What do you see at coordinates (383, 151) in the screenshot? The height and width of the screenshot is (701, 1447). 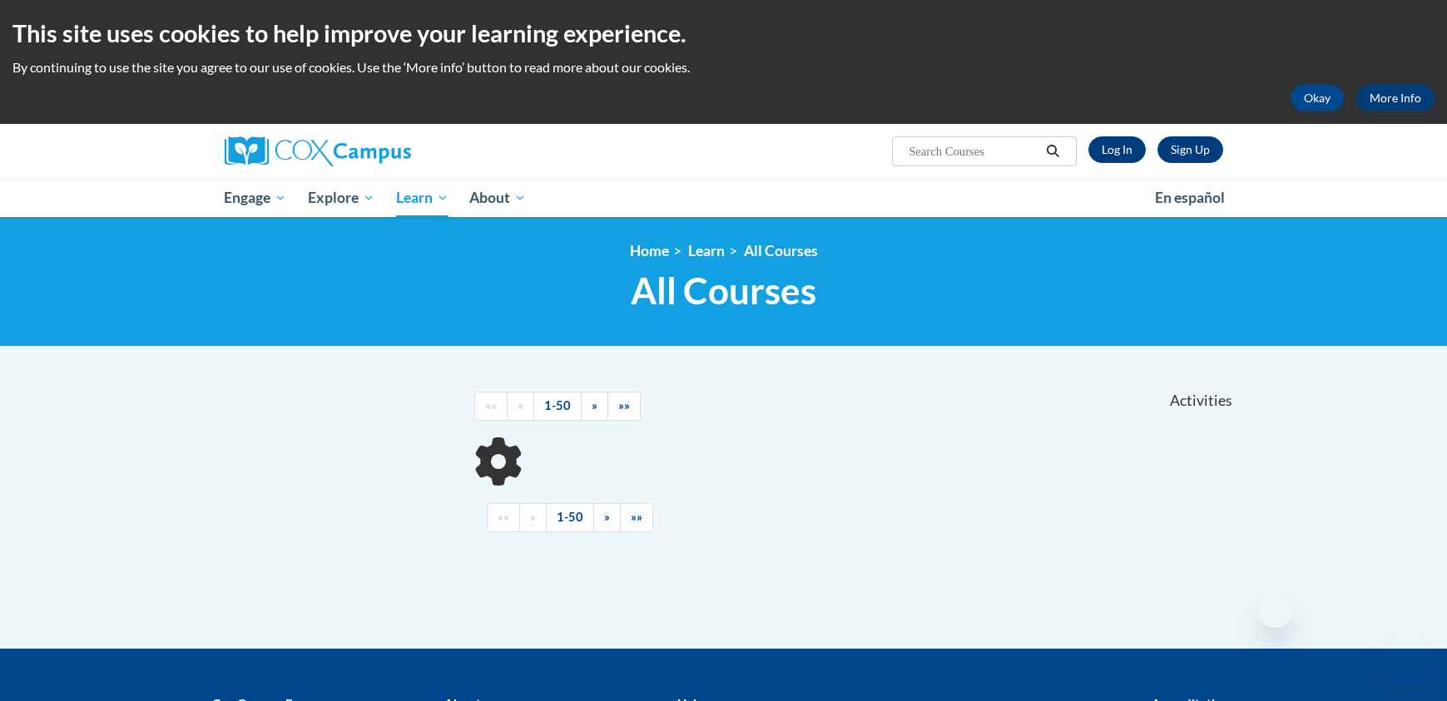 I see `a: Cox Campus` at bounding box center [383, 151].